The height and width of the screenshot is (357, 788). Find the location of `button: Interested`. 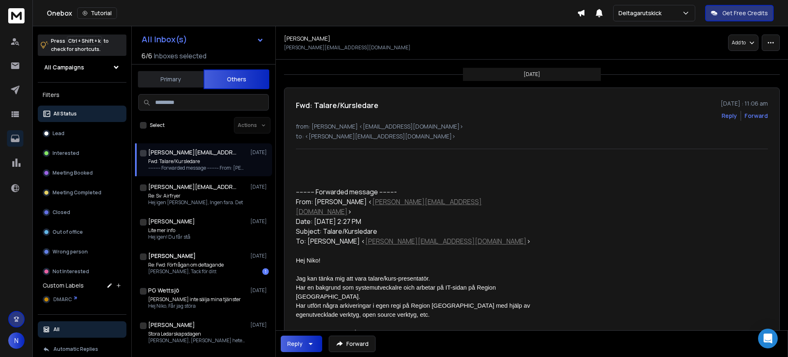

button: Interested is located at coordinates (82, 153).